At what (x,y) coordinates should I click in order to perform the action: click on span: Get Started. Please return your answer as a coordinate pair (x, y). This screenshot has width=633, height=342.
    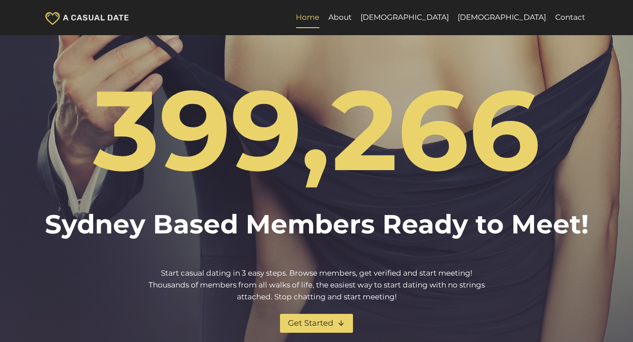
    Looking at the image, I should click on (311, 323).